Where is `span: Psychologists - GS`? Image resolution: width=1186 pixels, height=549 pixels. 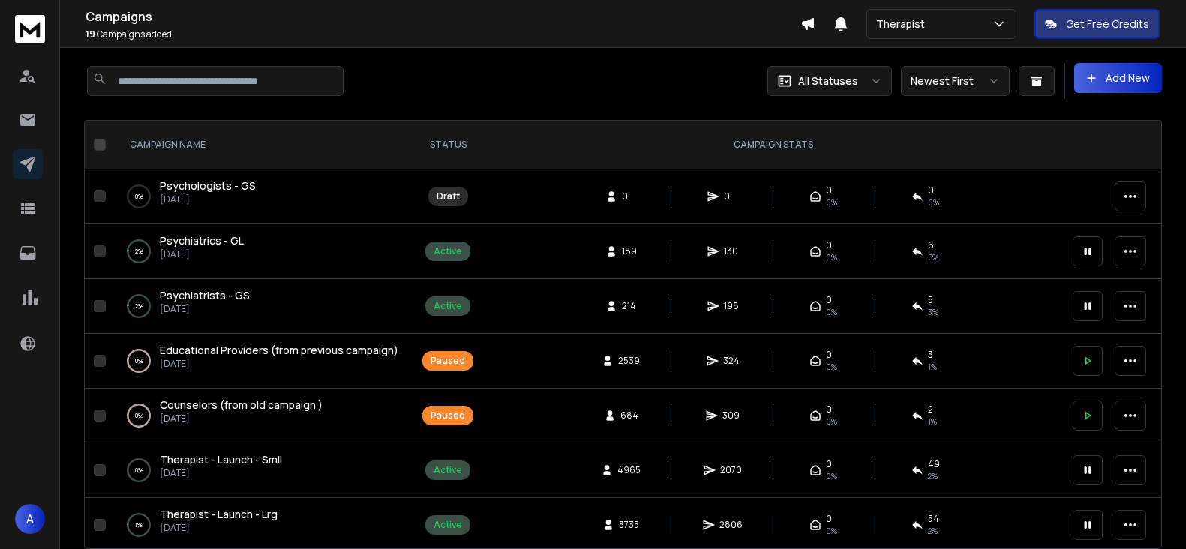 span: Psychologists - GS is located at coordinates (208, 185).